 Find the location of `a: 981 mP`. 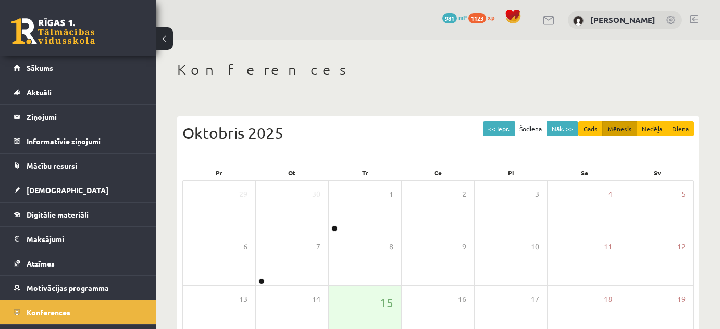

a: 981 mP is located at coordinates (454, 17).